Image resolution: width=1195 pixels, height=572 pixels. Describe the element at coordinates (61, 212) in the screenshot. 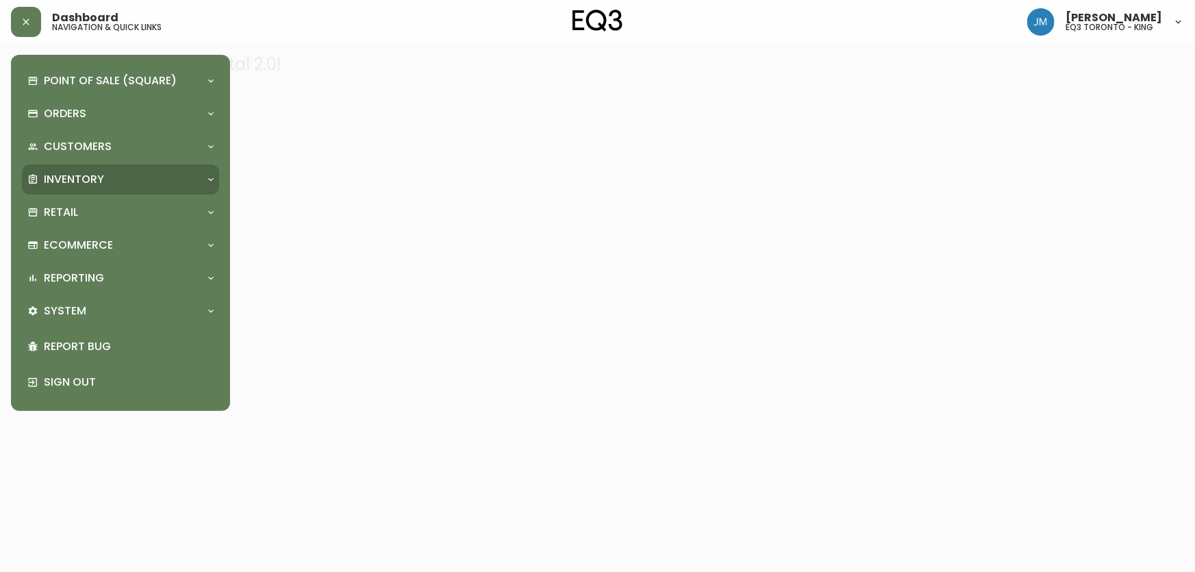

I see `p: Retail` at that location.